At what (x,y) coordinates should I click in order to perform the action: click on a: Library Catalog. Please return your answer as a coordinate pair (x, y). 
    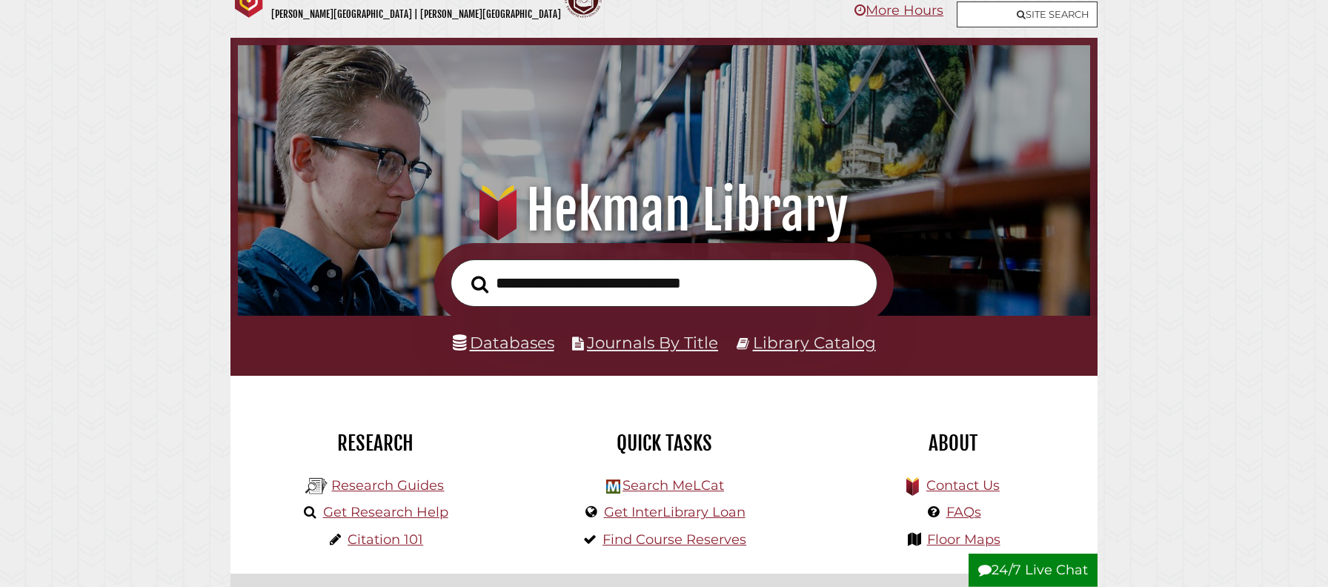
    Looking at the image, I should click on (814, 342).